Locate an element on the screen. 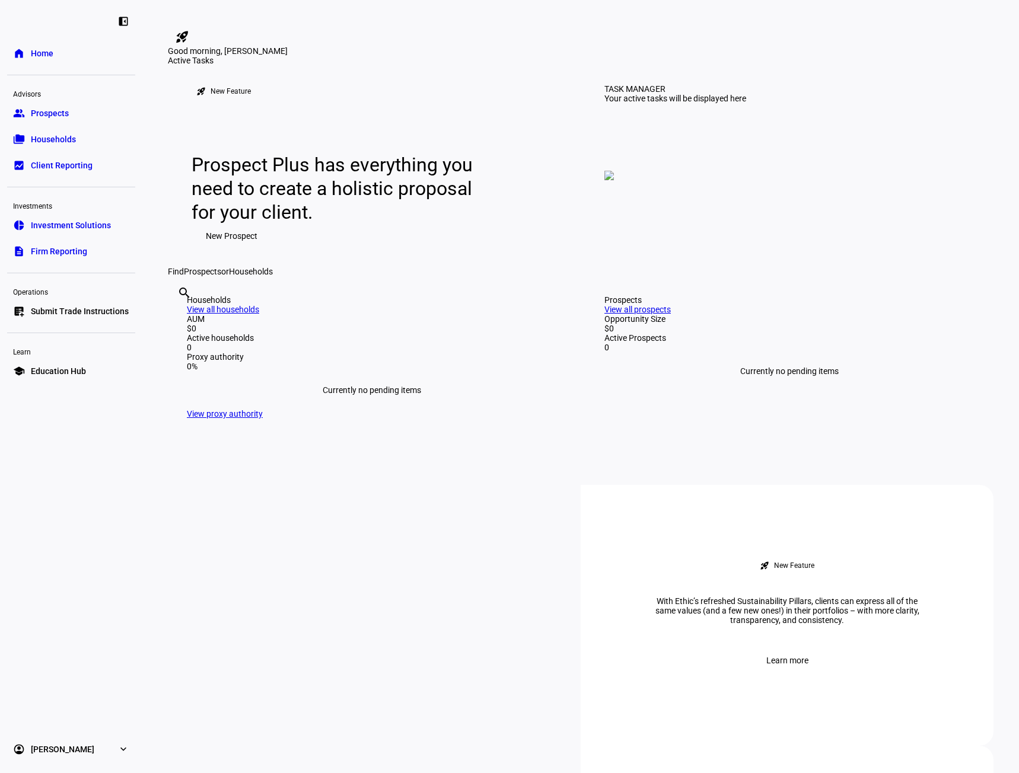 Image resolution: width=1019 pixels, height=773 pixels. div: Investments is located at coordinates (71, 205).